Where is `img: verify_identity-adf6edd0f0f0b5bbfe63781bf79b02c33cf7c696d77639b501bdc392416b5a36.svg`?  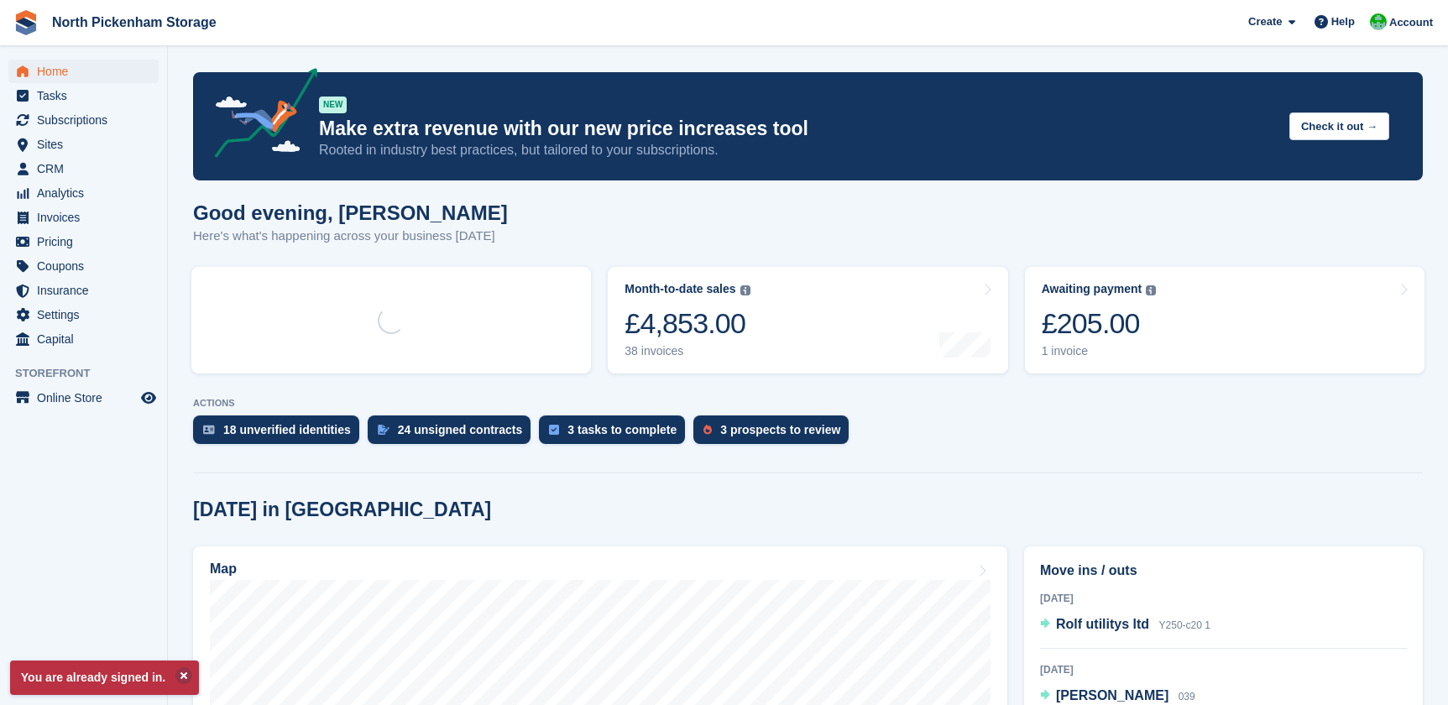
img: verify_identity-adf6edd0f0f0b5bbfe63781bf79b02c33cf7c696d77639b501bdc392416b5a36.svg is located at coordinates (209, 430).